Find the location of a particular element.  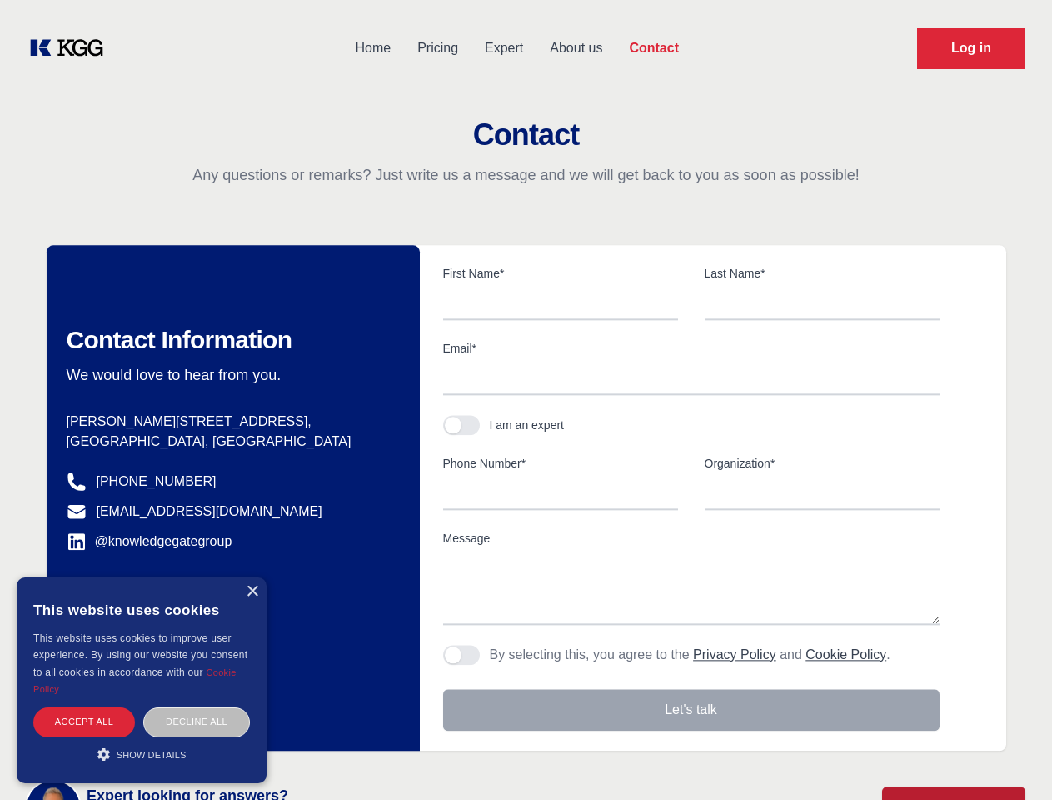

div: Show details is located at coordinates (142, 754).